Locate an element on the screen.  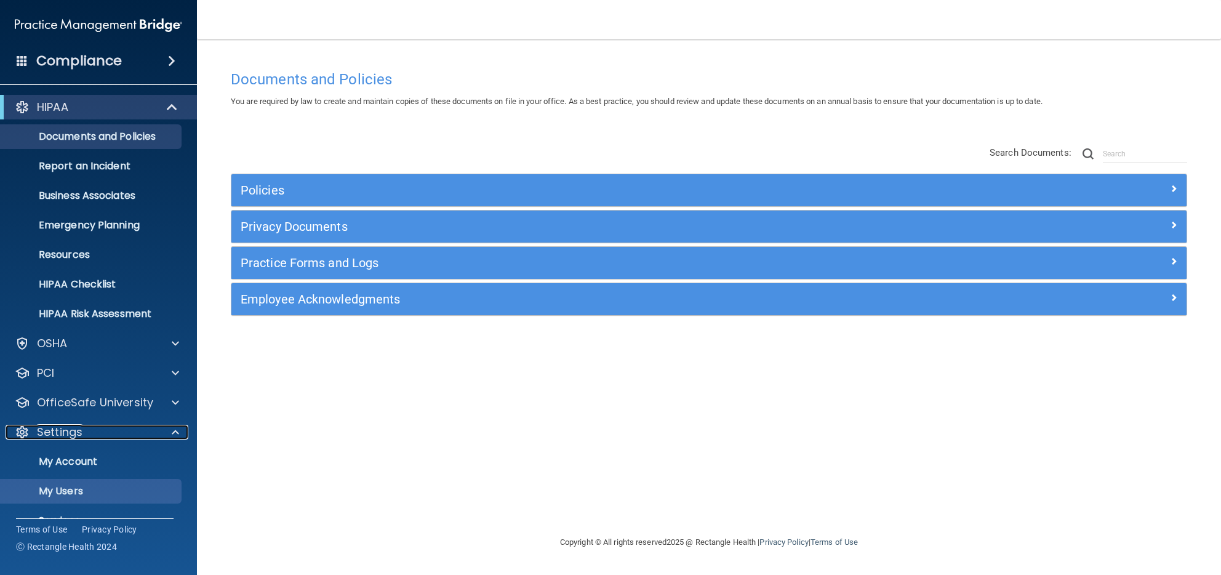
div: Copyright © All rights reserved 2025 @ Rectangle Health | | is located at coordinates (709, 542).